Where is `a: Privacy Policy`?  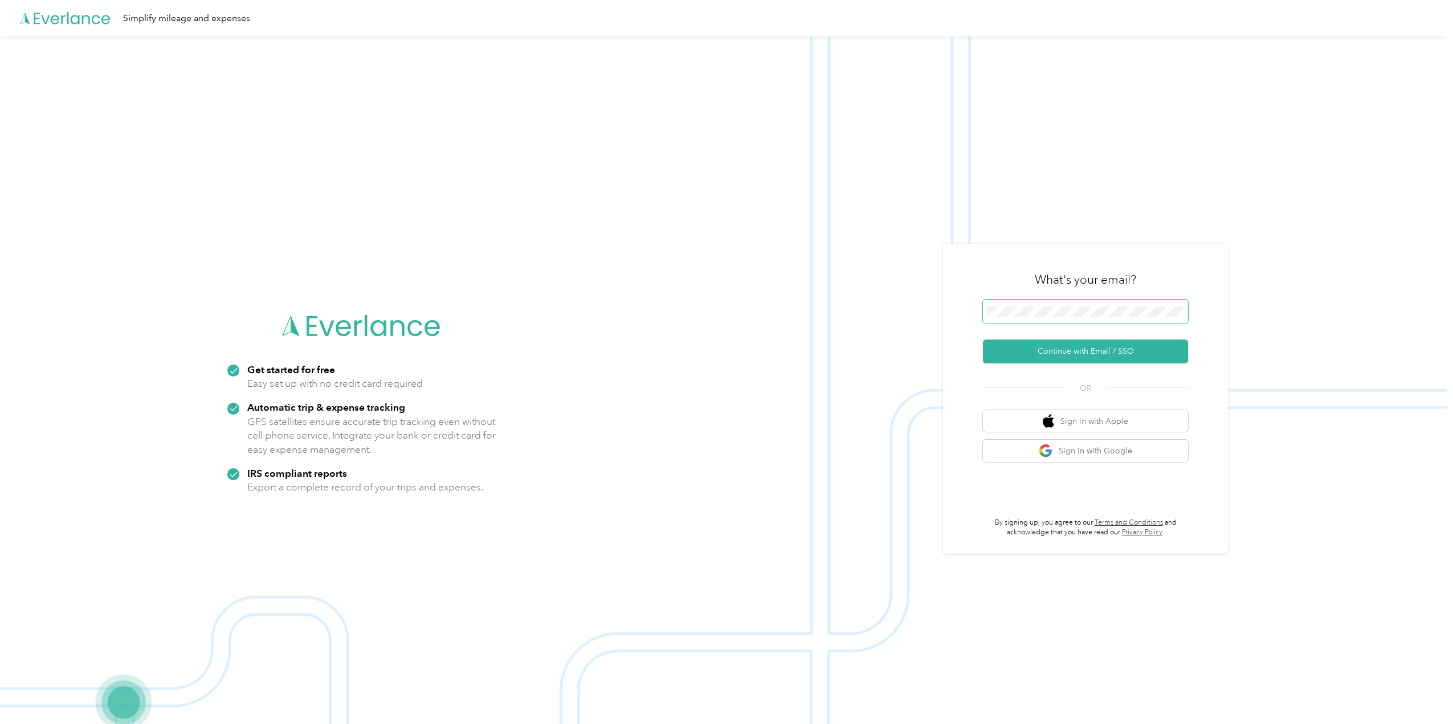 a: Privacy Policy is located at coordinates (1142, 532).